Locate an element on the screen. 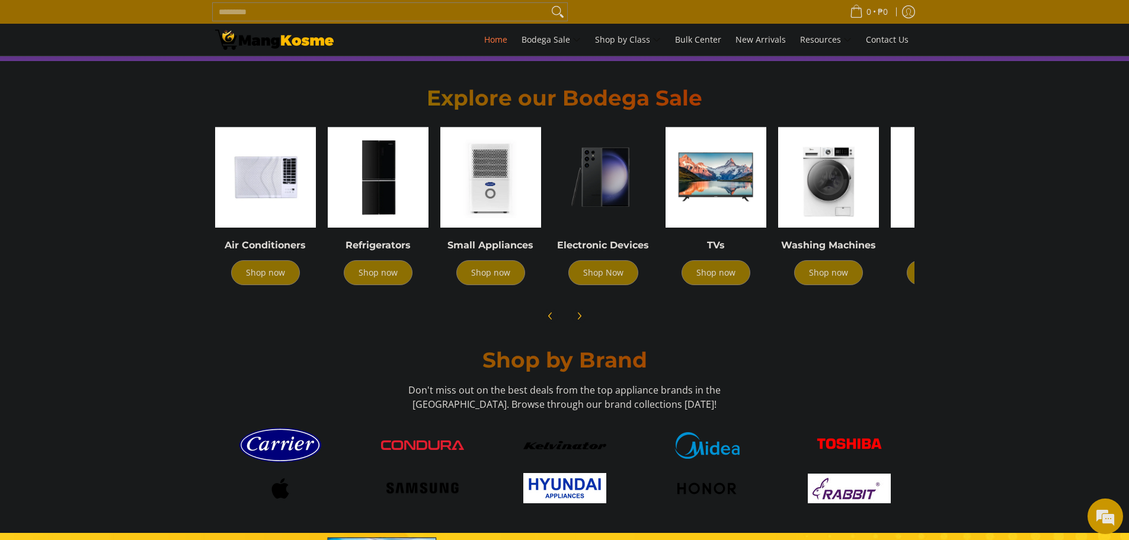  span: Bodega Sale is located at coordinates (551, 40).